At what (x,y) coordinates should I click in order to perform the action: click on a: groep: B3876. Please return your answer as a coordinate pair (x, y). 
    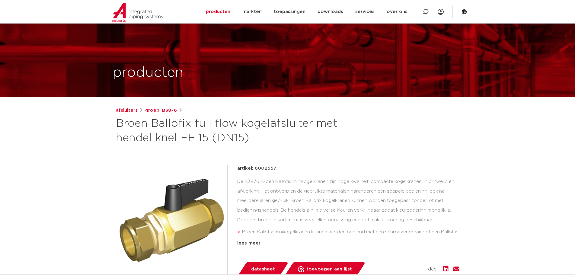
    Looking at the image, I should click on (161, 110).